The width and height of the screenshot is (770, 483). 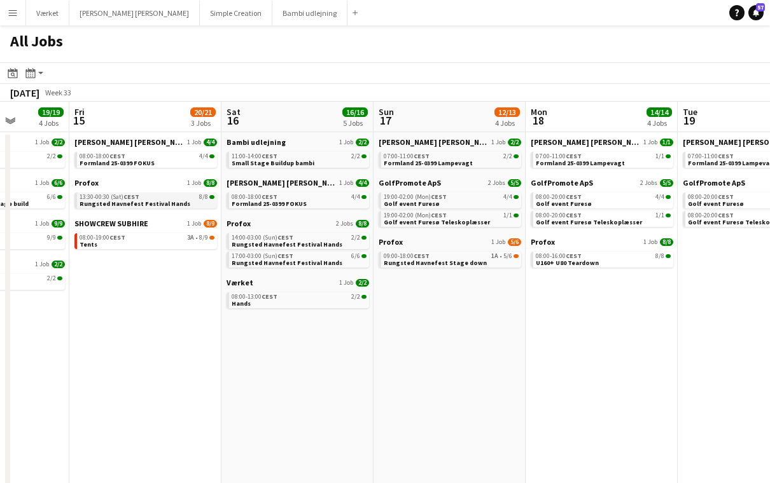 I want to click on span: 17, so click(x=385, y=120).